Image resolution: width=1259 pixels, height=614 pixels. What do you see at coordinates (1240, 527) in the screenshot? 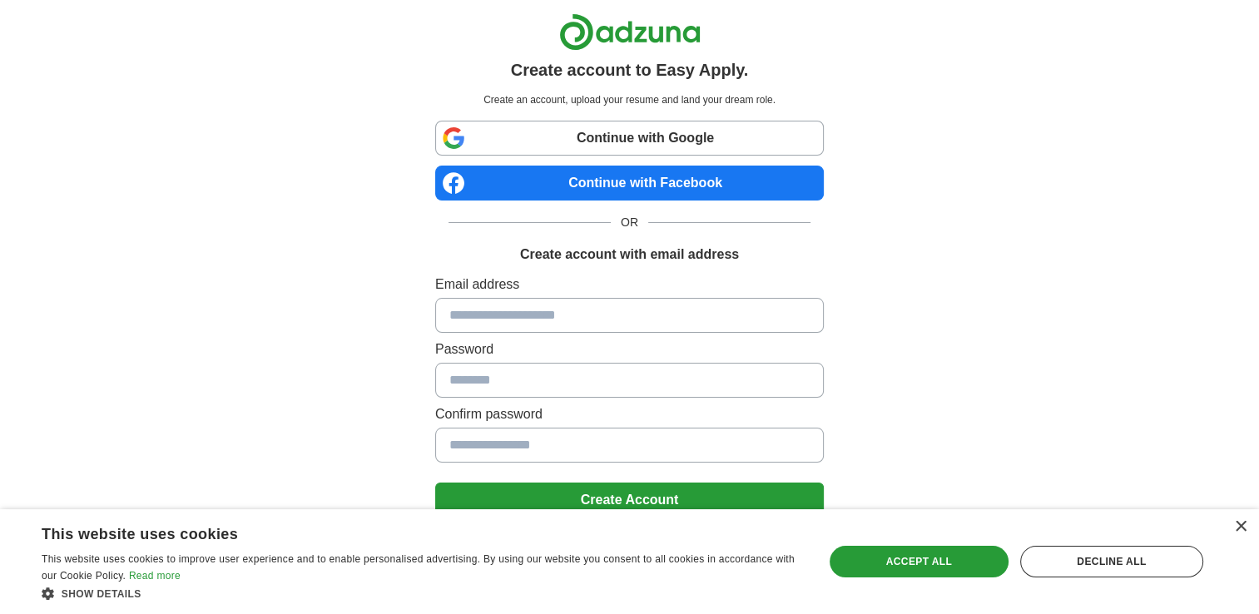
I see `div: Close` at bounding box center [1240, 527].